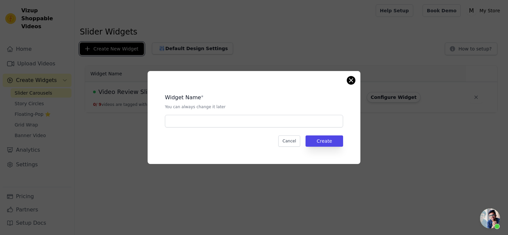 The image size is (508, 235). What do you see at coordinates (254, 107) in the screenshot?
I see `p: You can always change it later` at bounding box center [254, 107].